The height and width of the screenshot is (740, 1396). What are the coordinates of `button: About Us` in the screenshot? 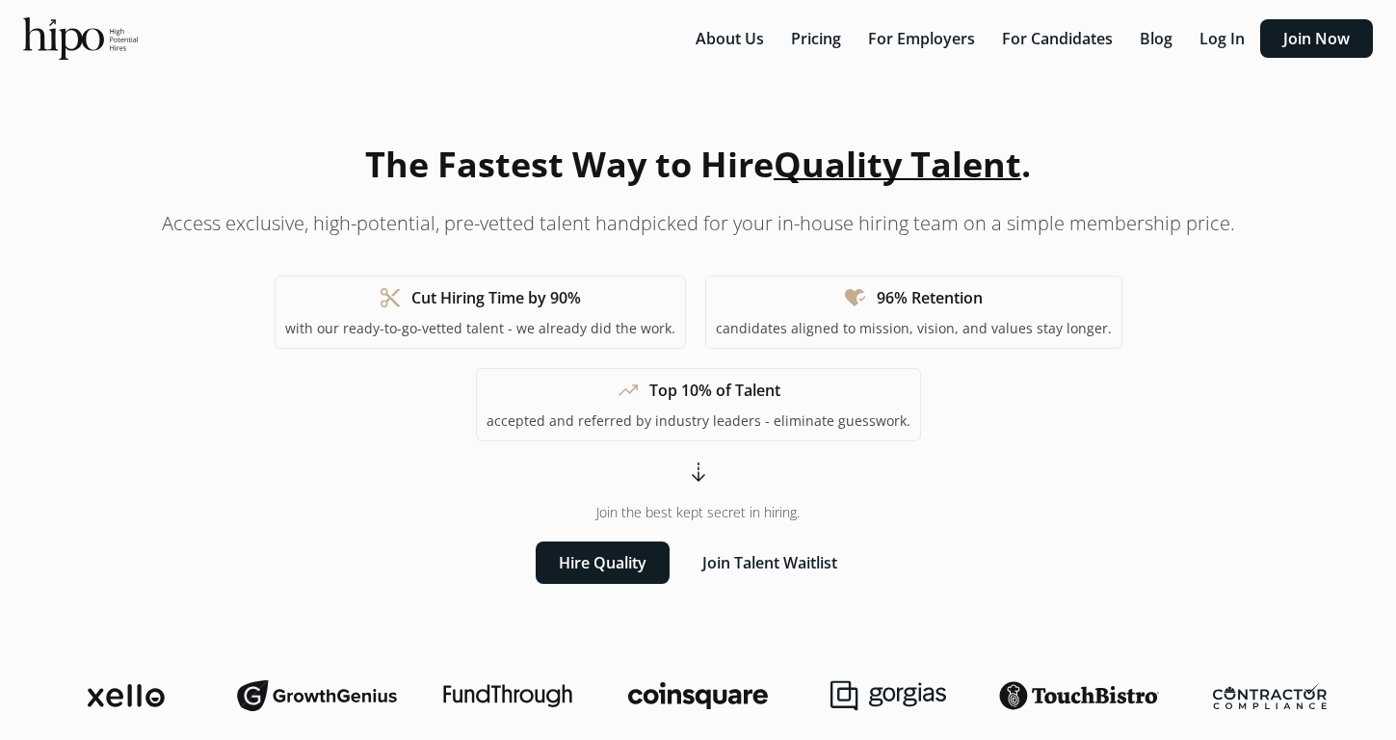 It's located at (729, 39).